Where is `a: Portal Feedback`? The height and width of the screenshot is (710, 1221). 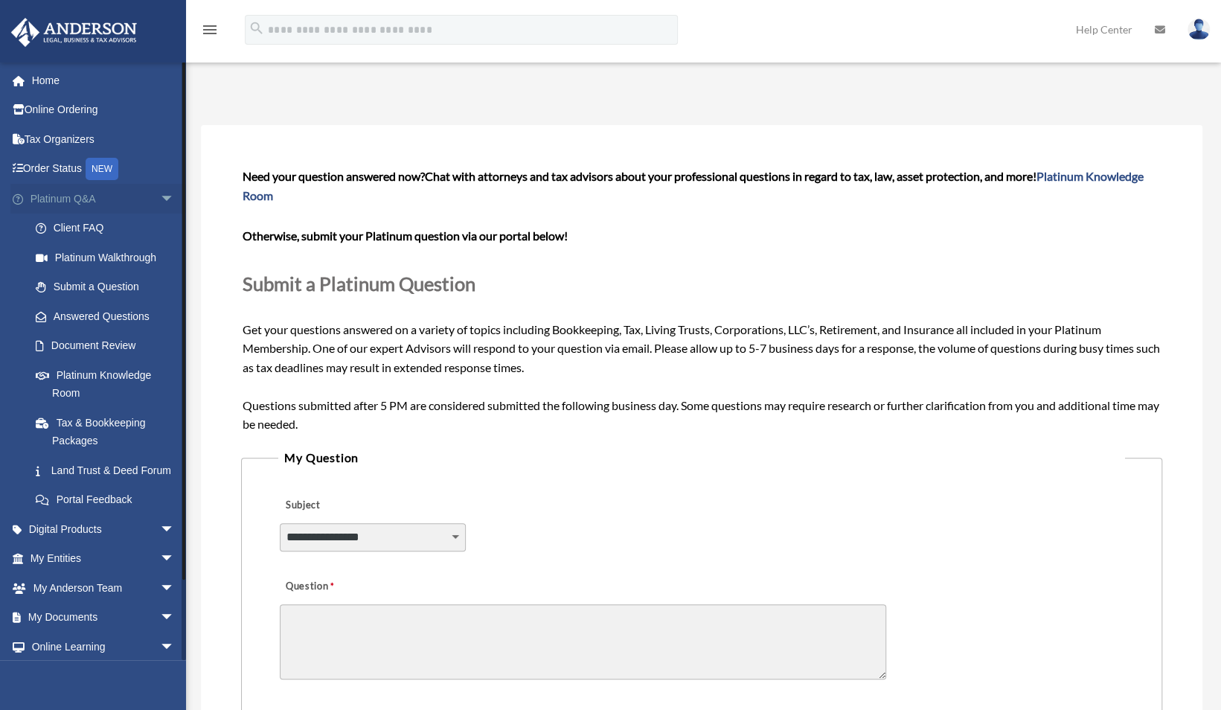
a: Portal Feedback is located at coordinates (109, 500).